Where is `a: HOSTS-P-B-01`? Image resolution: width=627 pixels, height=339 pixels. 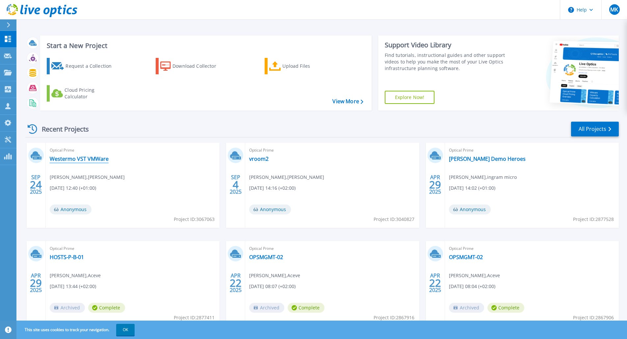 a: HOSTS-P-B-01 is located at coordinates (67, 257).